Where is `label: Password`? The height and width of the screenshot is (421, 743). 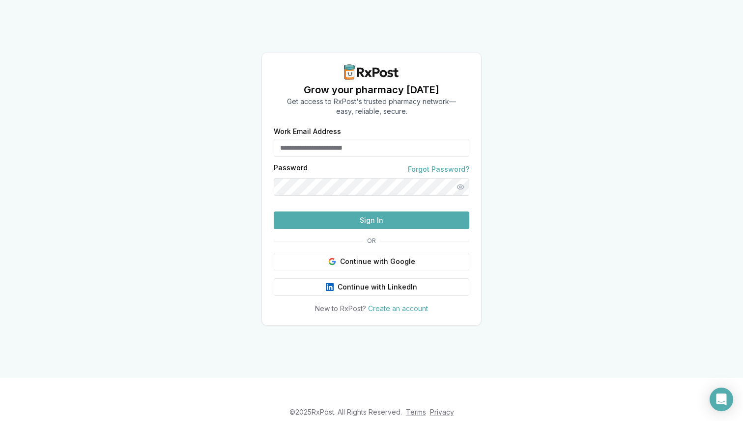 label: Password is located at coordinates (290, 169).